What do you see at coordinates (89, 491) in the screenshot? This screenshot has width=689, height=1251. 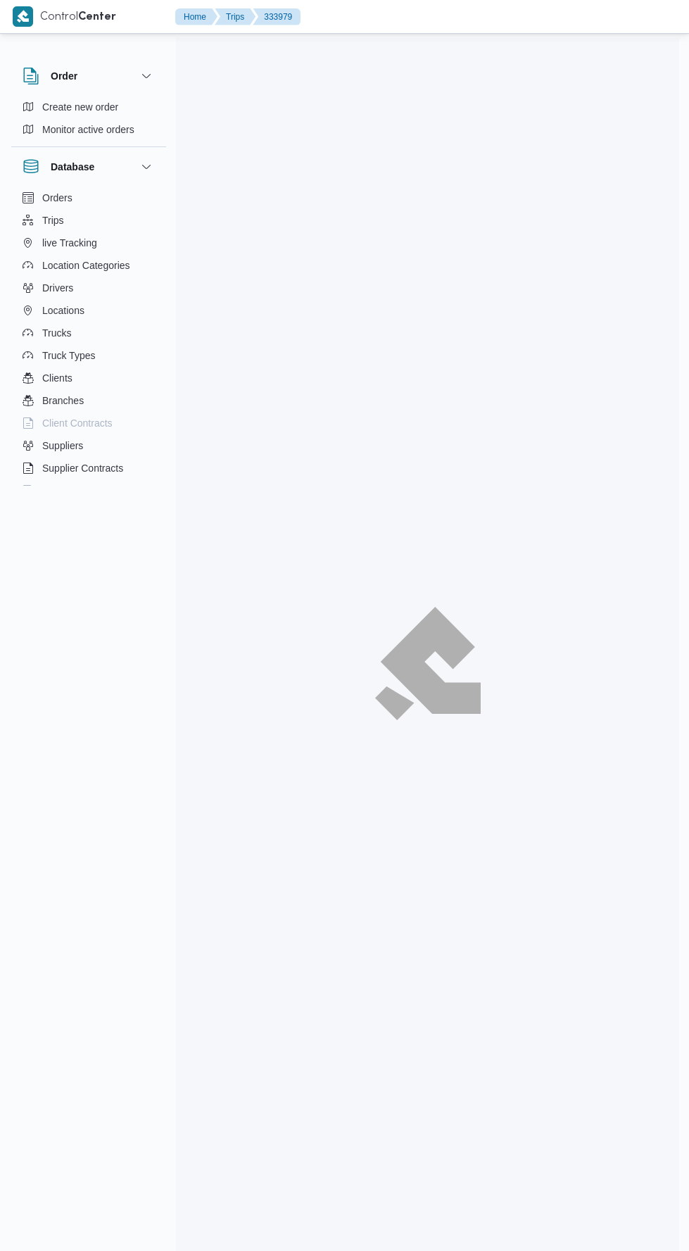 I see `button: Devices` at bounding box center [89, 491].